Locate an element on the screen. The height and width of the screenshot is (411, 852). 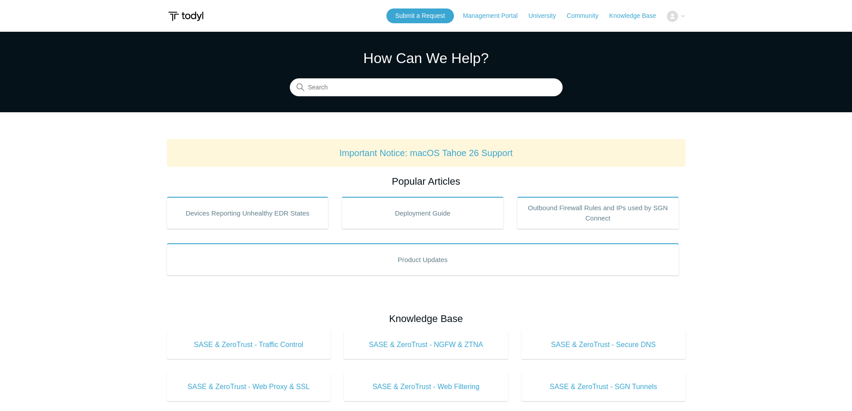
a: Product Updates is located at coordinates (423, 259).